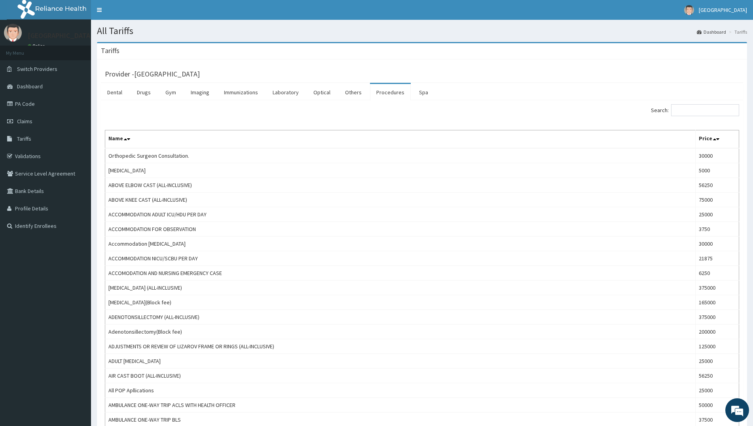 The width and height of the screenshot is (753, 426). Describe the element at coordinates (286, 92) in the screenshot. I see `a: Laboratory` at that location.